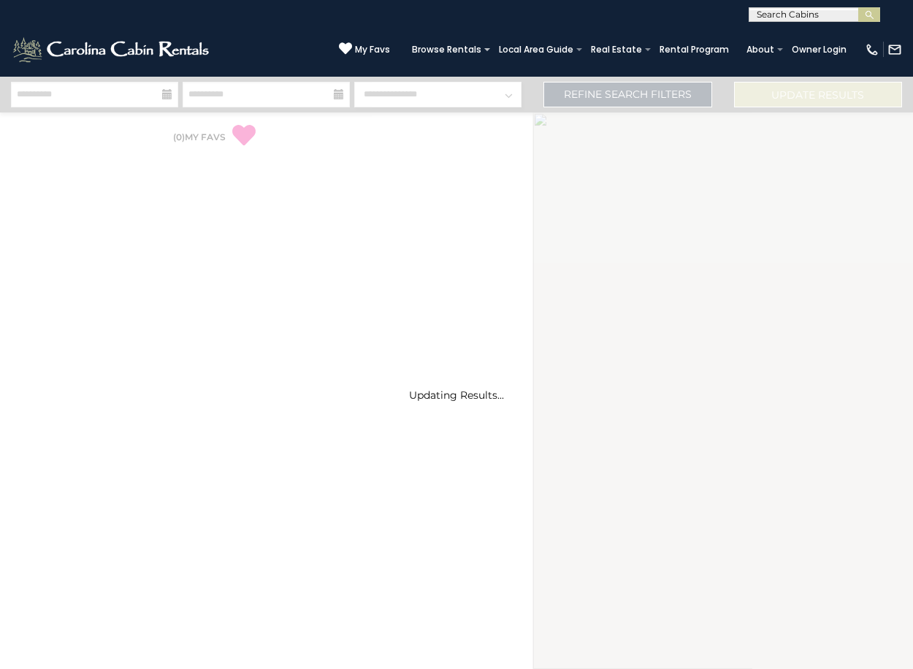 The height and width of the screenshot is (669, 913). I want to click on a: Local Area Guide, so click(536, 50).